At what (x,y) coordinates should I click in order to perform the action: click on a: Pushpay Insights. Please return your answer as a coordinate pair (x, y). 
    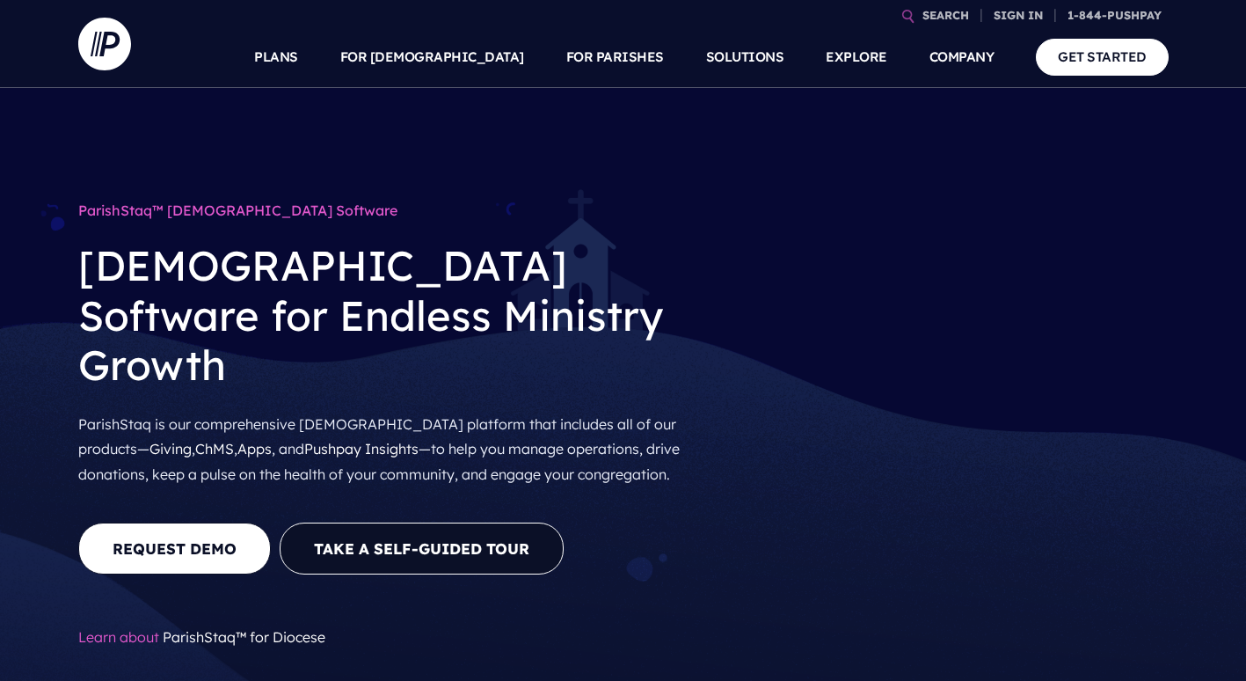
    Looking at the image, I should click on (362, 449).